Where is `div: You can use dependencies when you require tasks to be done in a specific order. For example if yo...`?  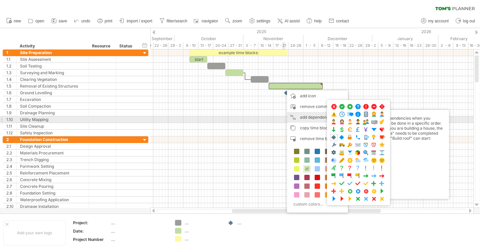 div: You can use dependencies when you require tasks to be done in a specific order. For example if yo... is located at coordinates (403, 154).